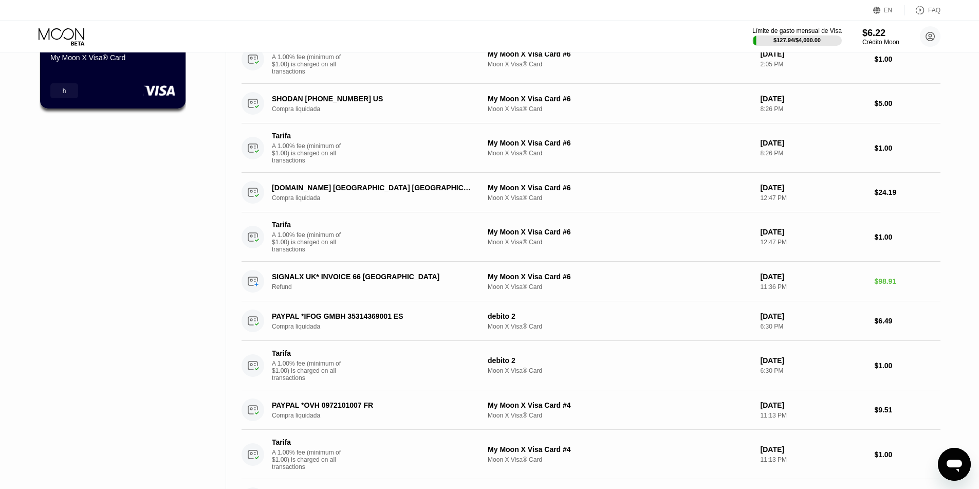 This screenshot has height=489, width=979. Describe the element at coordinates (372, 316) in the screenshot. I see `div: PAYPAL *IFOG GMBH 35314369001 ES` at that location.